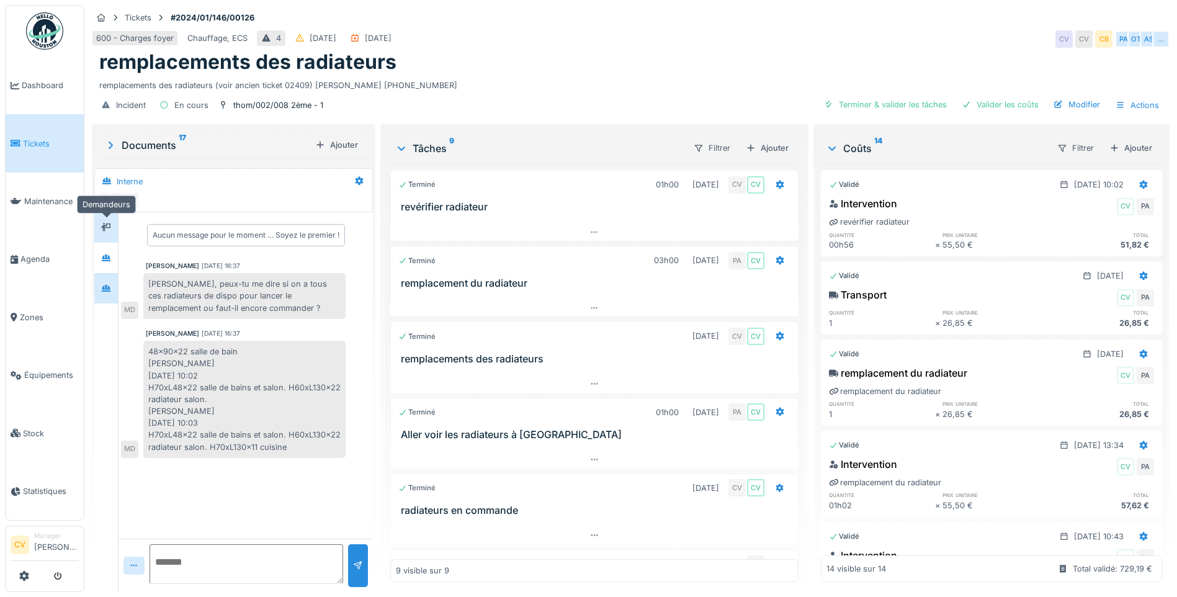  Describe the element at coordinates (1137, 105) in the screenshot. I see `div: Actions` at that location.